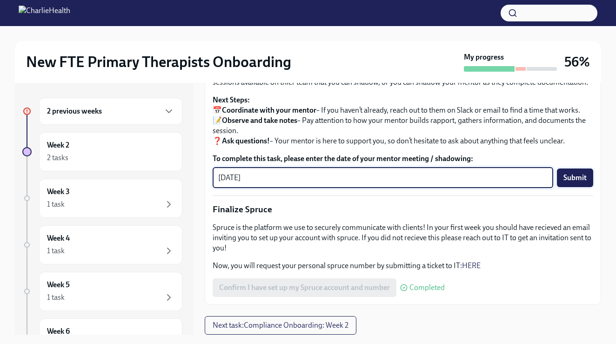  I want to click on a: Week 51 task, so click(102, 291).